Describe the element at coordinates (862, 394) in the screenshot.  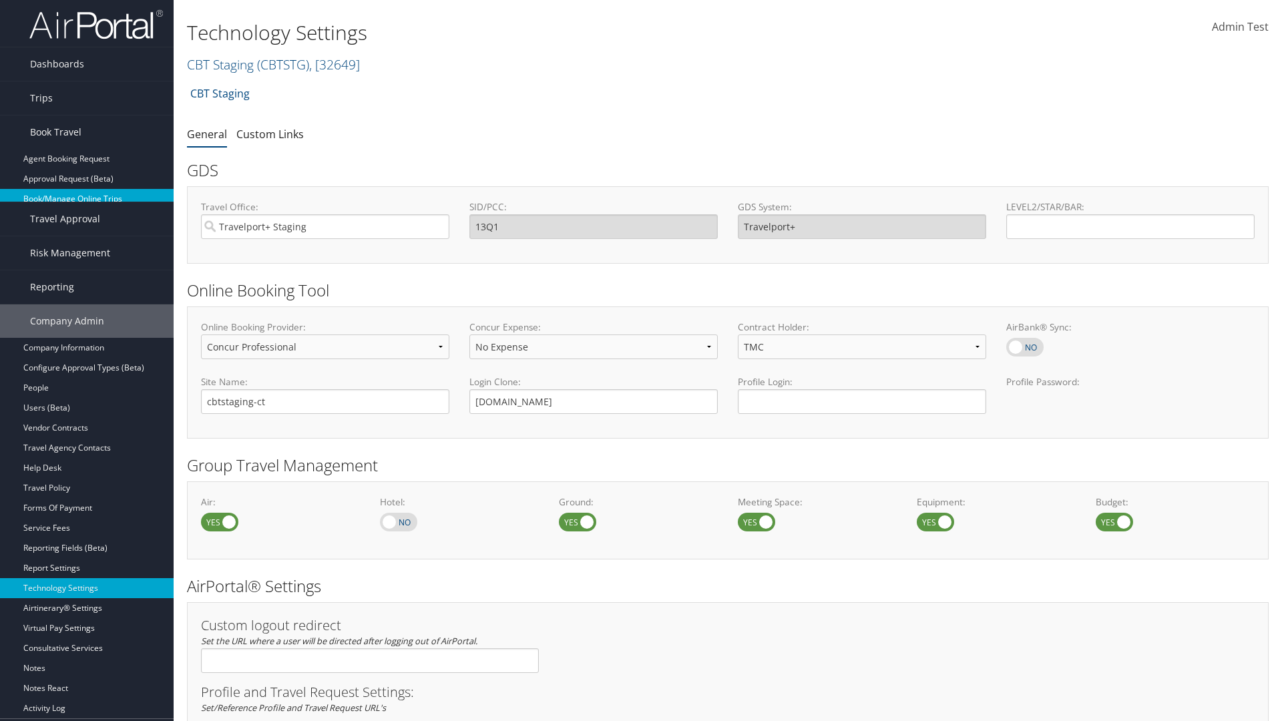
I see `label: Profile Login:` at that location.